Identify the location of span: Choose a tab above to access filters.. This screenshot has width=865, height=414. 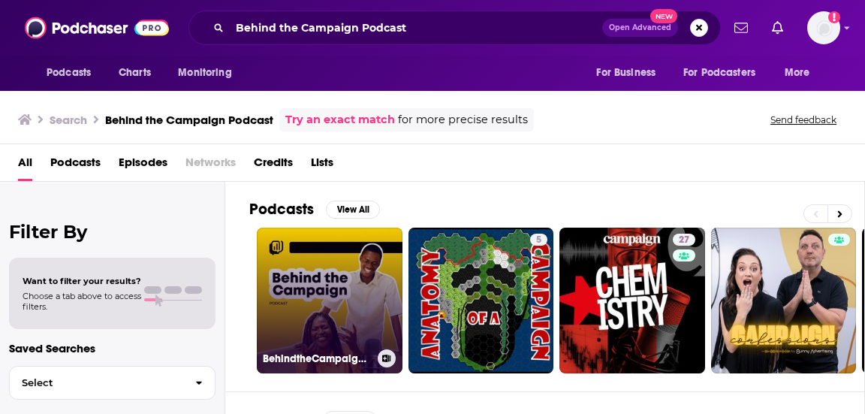
(82, 301).